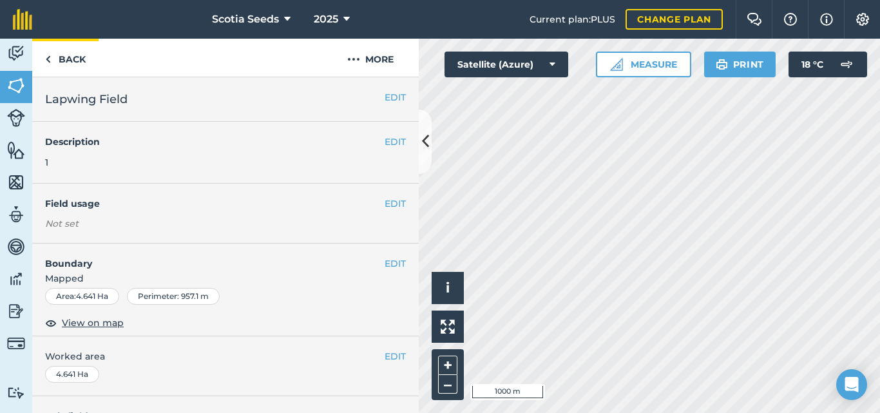  What do you see at coordinates (722, 64) in the screenshot?
I see `img: svg+xml;base64,PHN2ZyB4bWxucz0iaHR0cDovL3d3dy53My5vcmcvMjAwMC9zdmciIHdpZHRoPSIxOSIgaGVpZ2h0PSIyNC...` at bounding box center [722, 64].